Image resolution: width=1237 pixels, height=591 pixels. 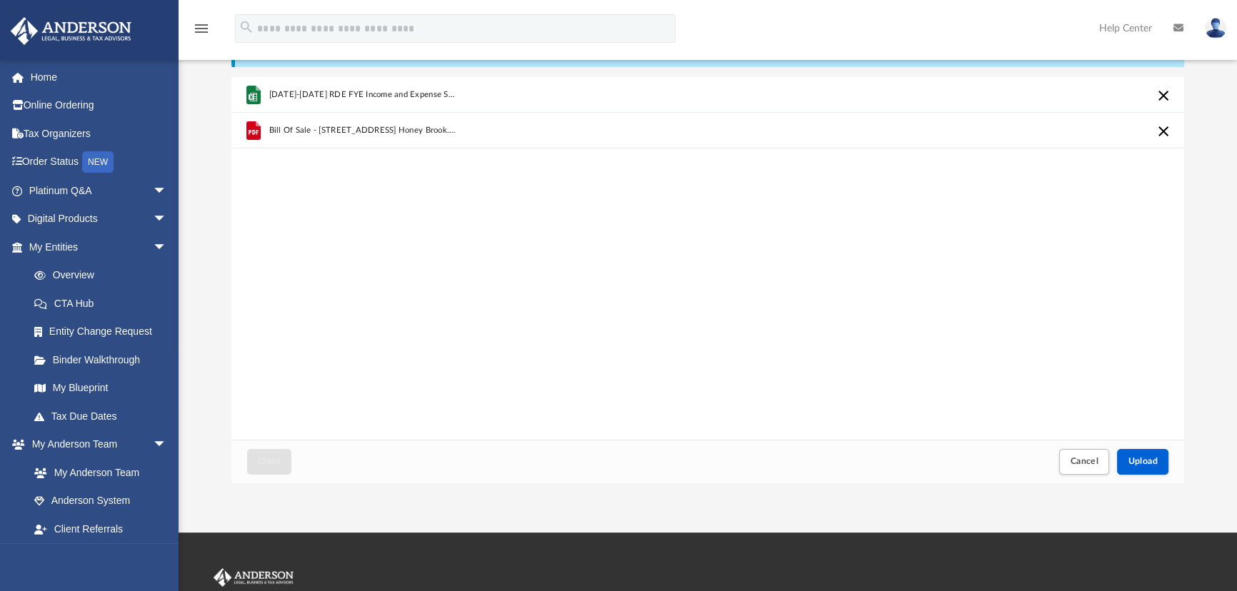 I want to click on a: Anderson System, so click(x=101, y=501).